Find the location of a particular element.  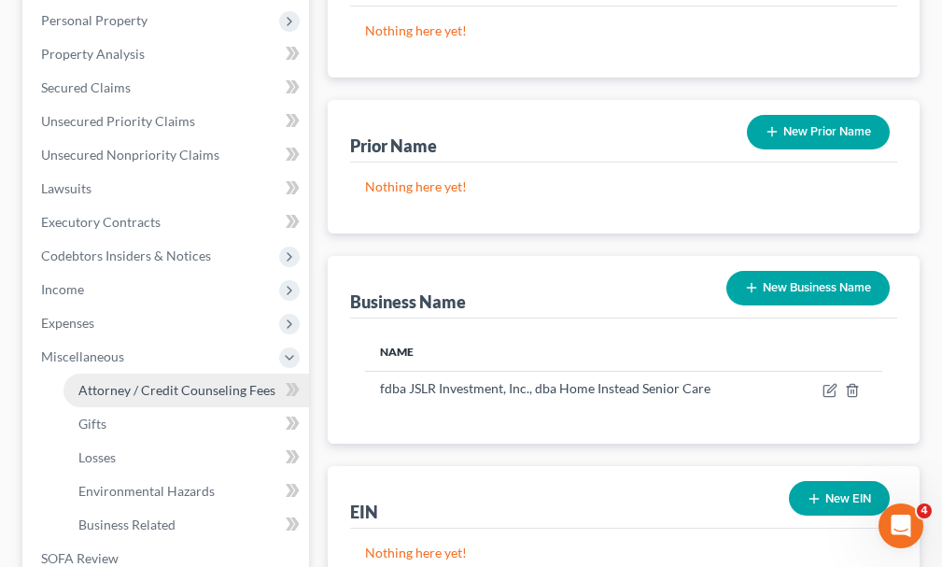

span: Attorney / Credit Counseling Fees is located at coordinates (176, 389).